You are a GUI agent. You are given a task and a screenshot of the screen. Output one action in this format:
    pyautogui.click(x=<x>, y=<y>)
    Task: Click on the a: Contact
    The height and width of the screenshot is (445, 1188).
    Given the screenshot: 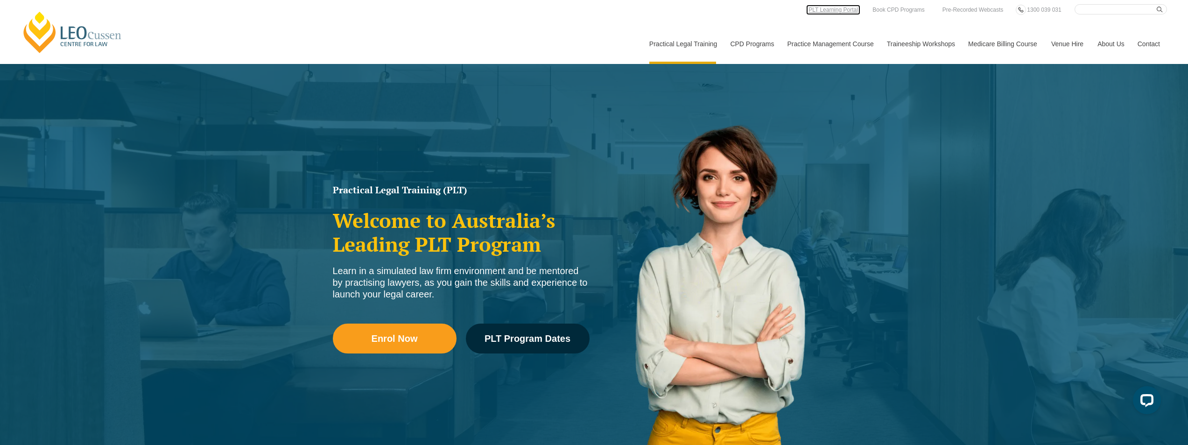 What is the action you would take?
    pyautogui.click(x=1149, y=44)
    